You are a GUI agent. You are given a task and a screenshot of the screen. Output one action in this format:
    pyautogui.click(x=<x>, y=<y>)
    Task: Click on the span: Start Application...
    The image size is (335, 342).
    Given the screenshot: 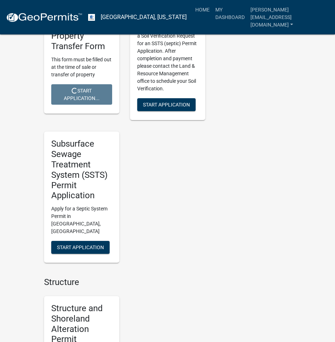 What is the action you would take?
    pyautogui.click(x=82, y=94)
    